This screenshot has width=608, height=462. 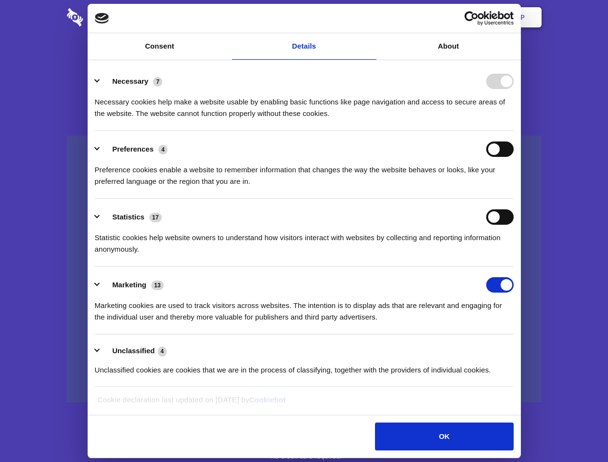 What do you see at coordinates (449, 46) in the screenshot?
I see `a: About` at bounding box center [449, 46].